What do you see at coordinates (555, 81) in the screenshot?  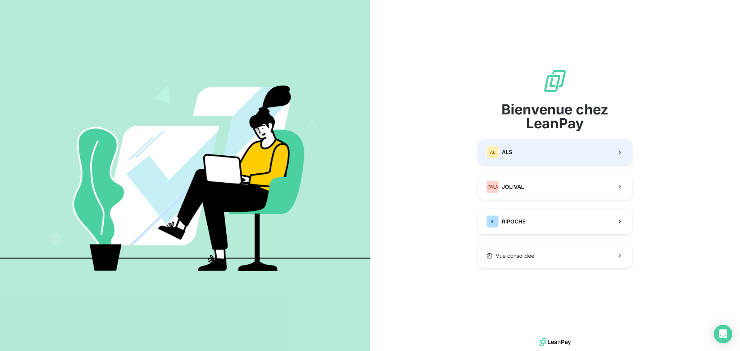 I see `img: logo sigle` at bounding box center [555, 81].